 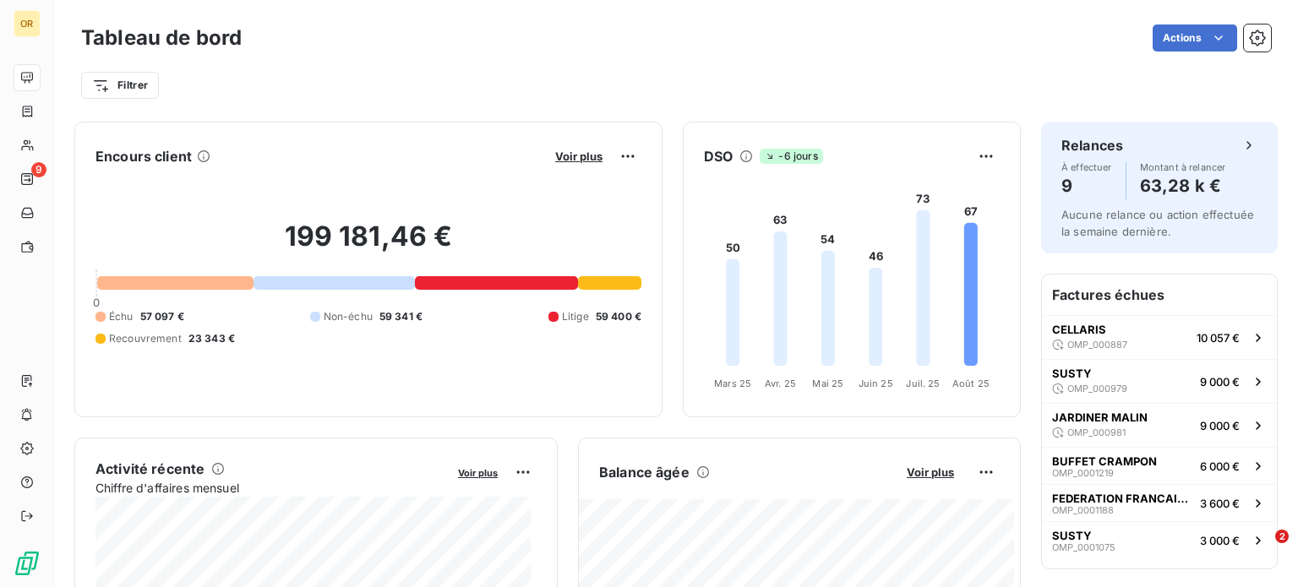 What do you see at coordinates (1083, 547) in the screenshot?
I see `span: OMP_0001075` at bounding box center [1083, 547].